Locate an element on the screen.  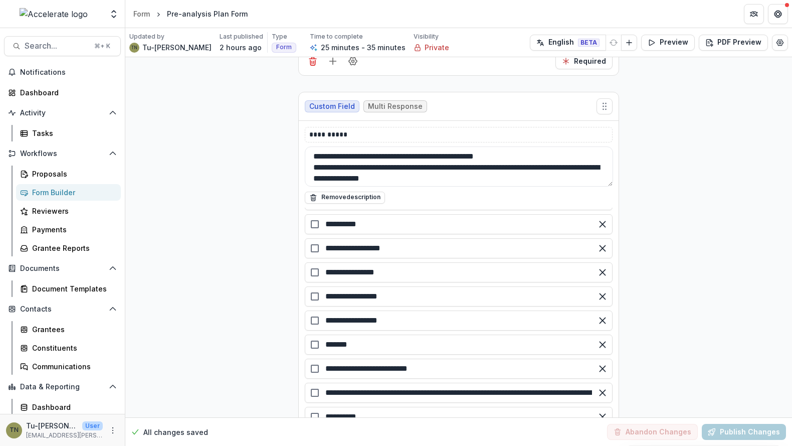
span: Data & Reporting is located at coordinates (62, 386).